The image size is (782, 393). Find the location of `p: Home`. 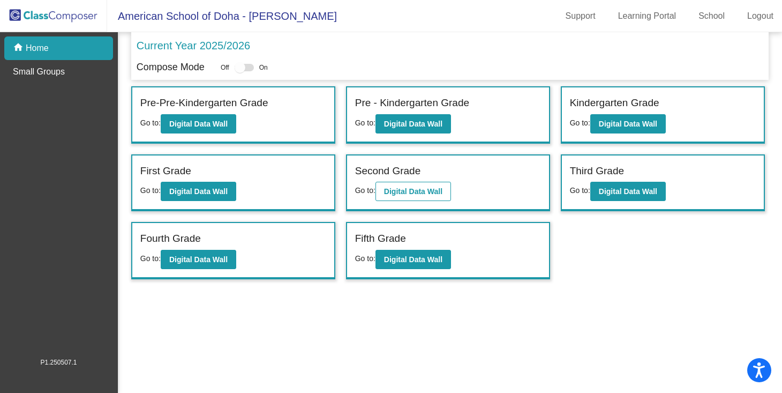

p: Home is located at coordinates (37, 48).